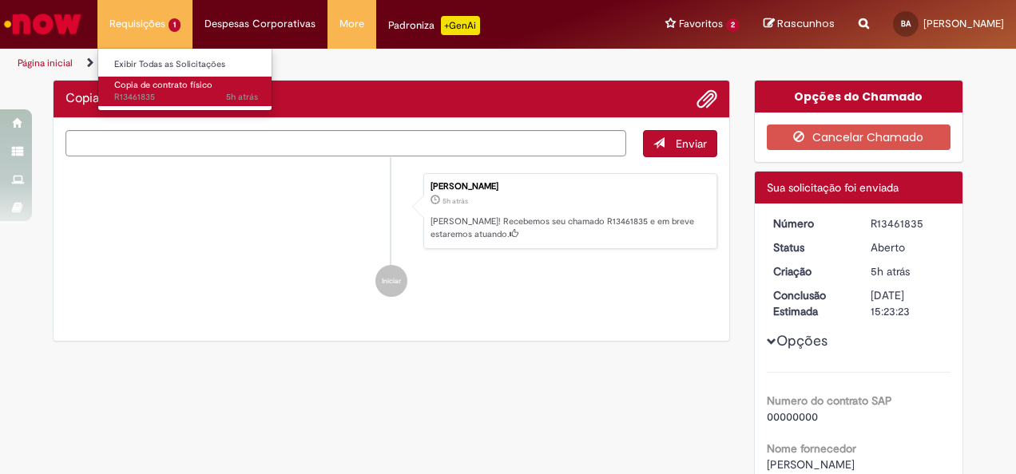  I want to click on b: Nome fornecedor, so click(811, 449).